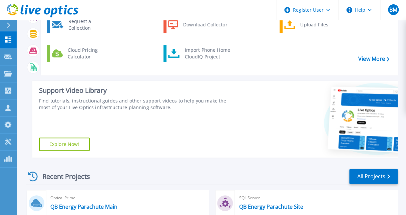  I want to click on div: Import Phone Home CloudIQ Project, so click(207, 53).